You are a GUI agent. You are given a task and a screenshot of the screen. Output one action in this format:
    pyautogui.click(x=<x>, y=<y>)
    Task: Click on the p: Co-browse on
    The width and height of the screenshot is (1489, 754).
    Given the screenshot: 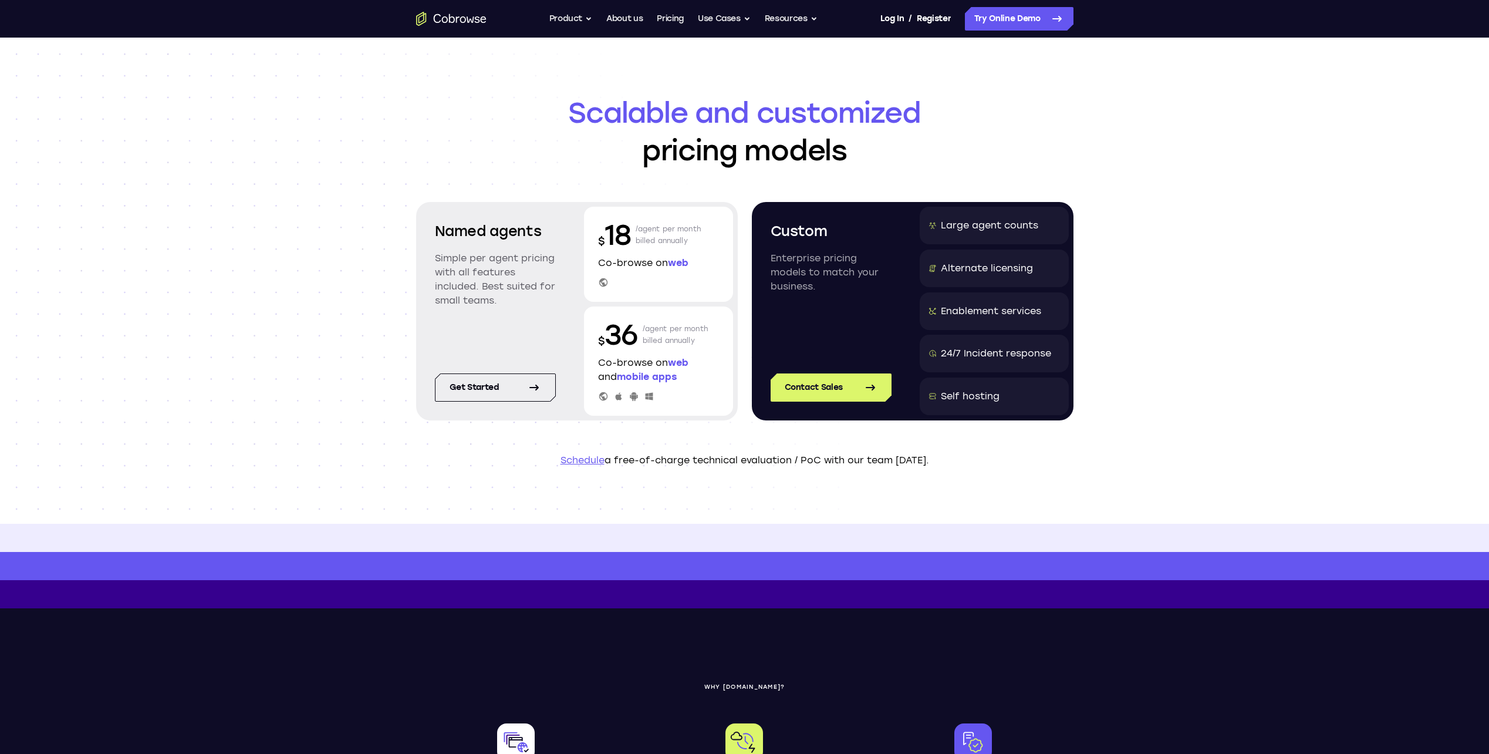 What is the action you would take?
    pyautogui.click(x=659, y=263)
    